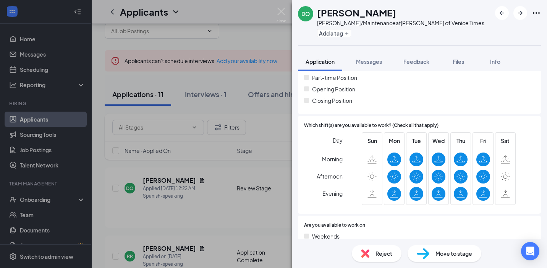  Describe the element at coordinates (537, 13) in the screenshot. I see `svg: Ellipses` at that location.